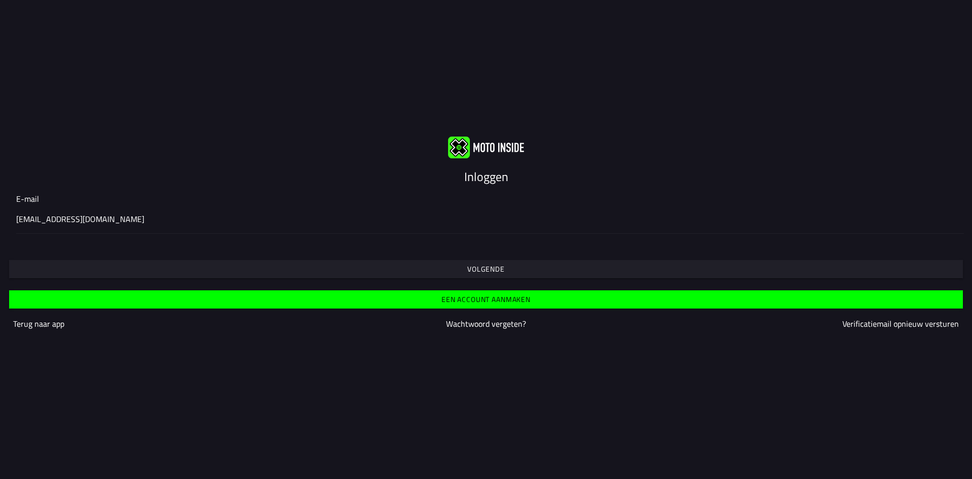  Describe the element at coordinates (486, 324) in the screenshot. I see `a: Wachtwoord vergeten?` at that location.